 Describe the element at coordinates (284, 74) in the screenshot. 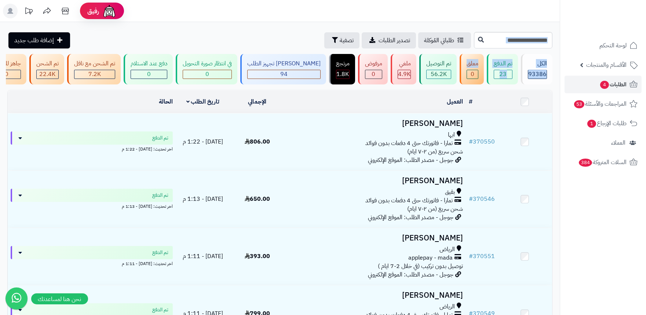

I see `span: 94` at that location.